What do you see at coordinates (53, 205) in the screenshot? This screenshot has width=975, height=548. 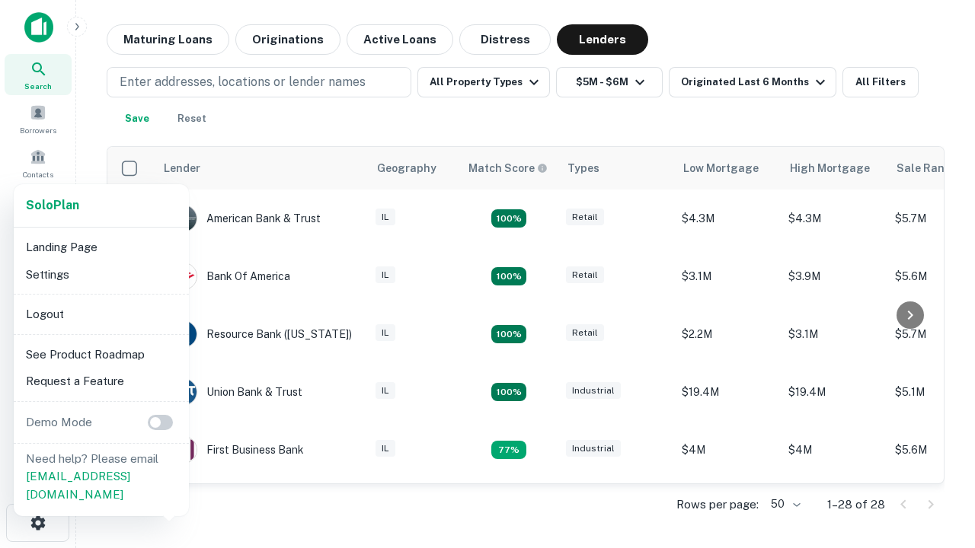 I see `strong: Solo Plan` at bounding box center [53, 205].